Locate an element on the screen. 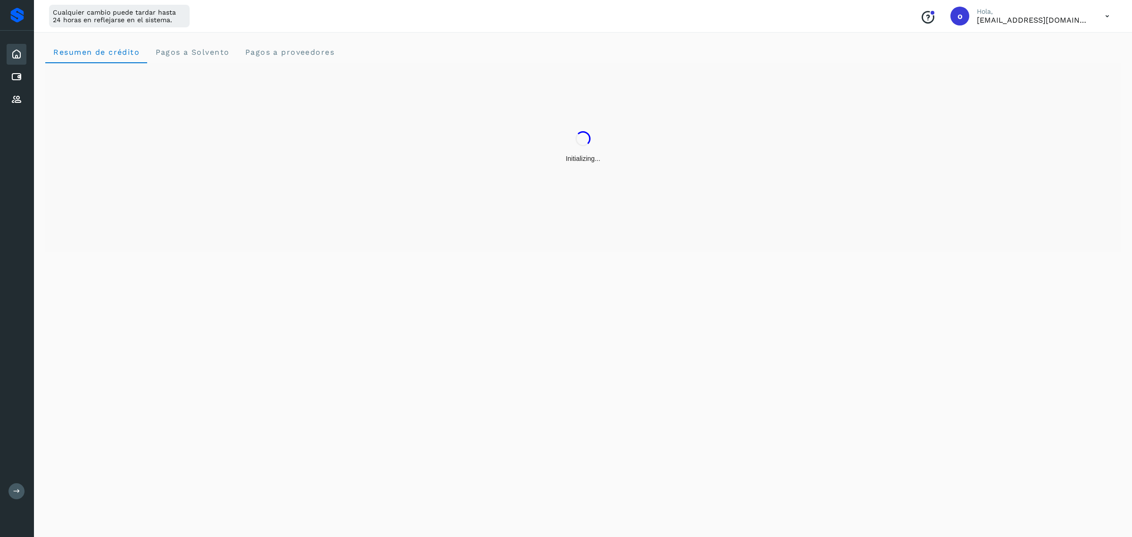  div: Proveedores is located at coordinates (17, 100).